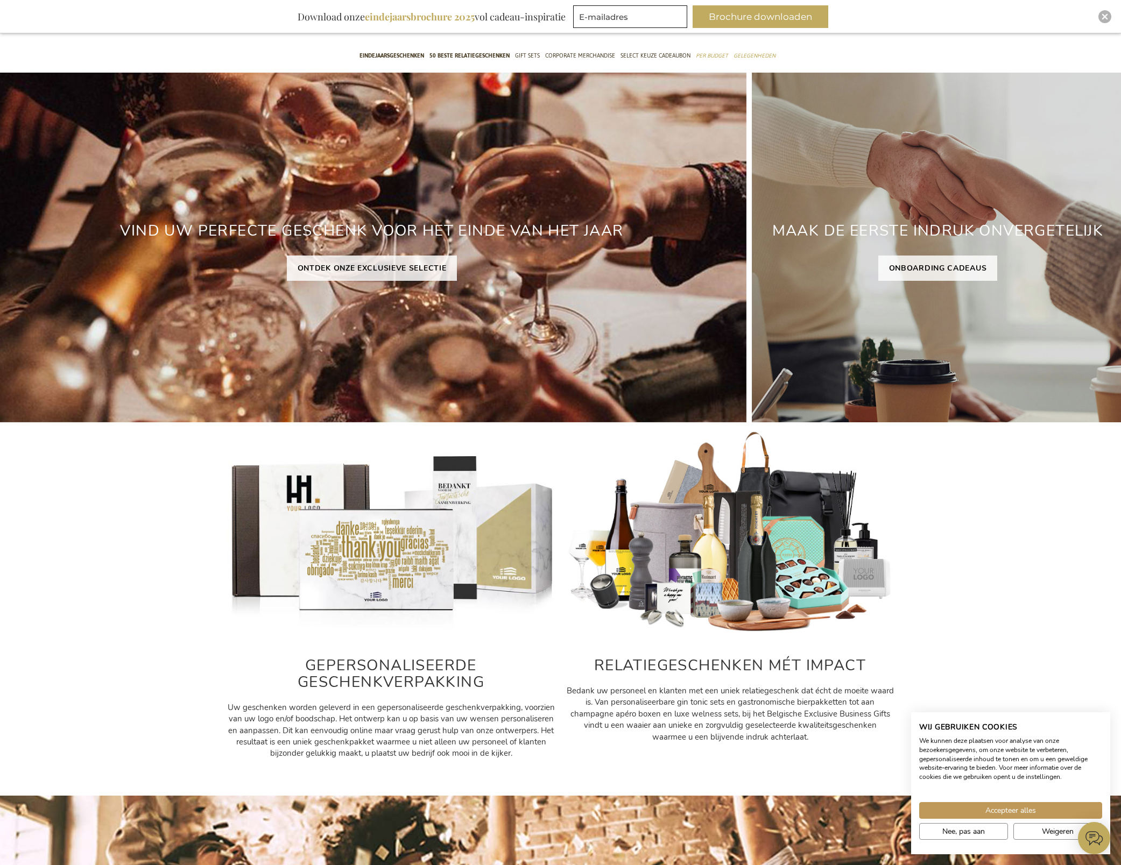 The width and height of the screenshot is (1121, 865). I want to click on span: Corporate Merchandise, so click(580, 55).